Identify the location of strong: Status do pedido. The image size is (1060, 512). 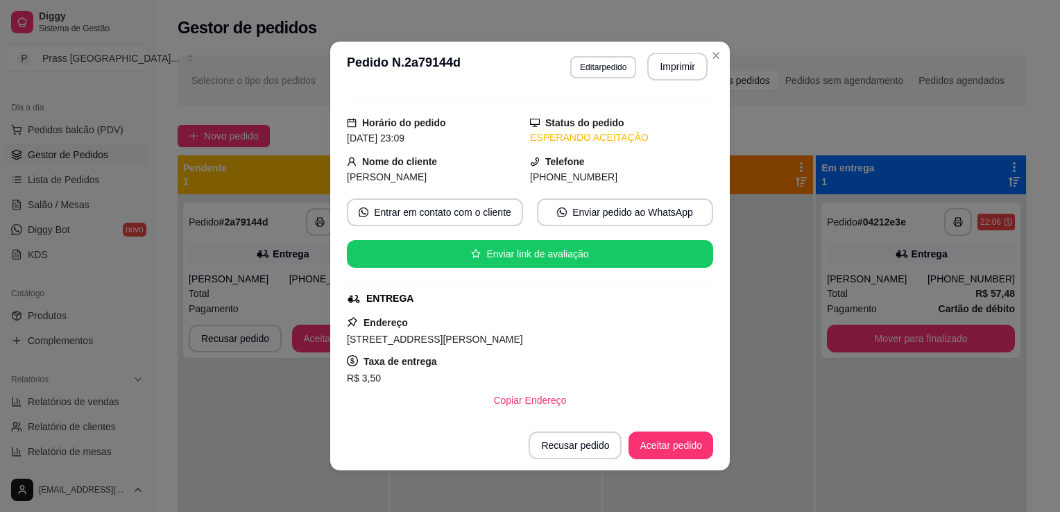
(585, 123).